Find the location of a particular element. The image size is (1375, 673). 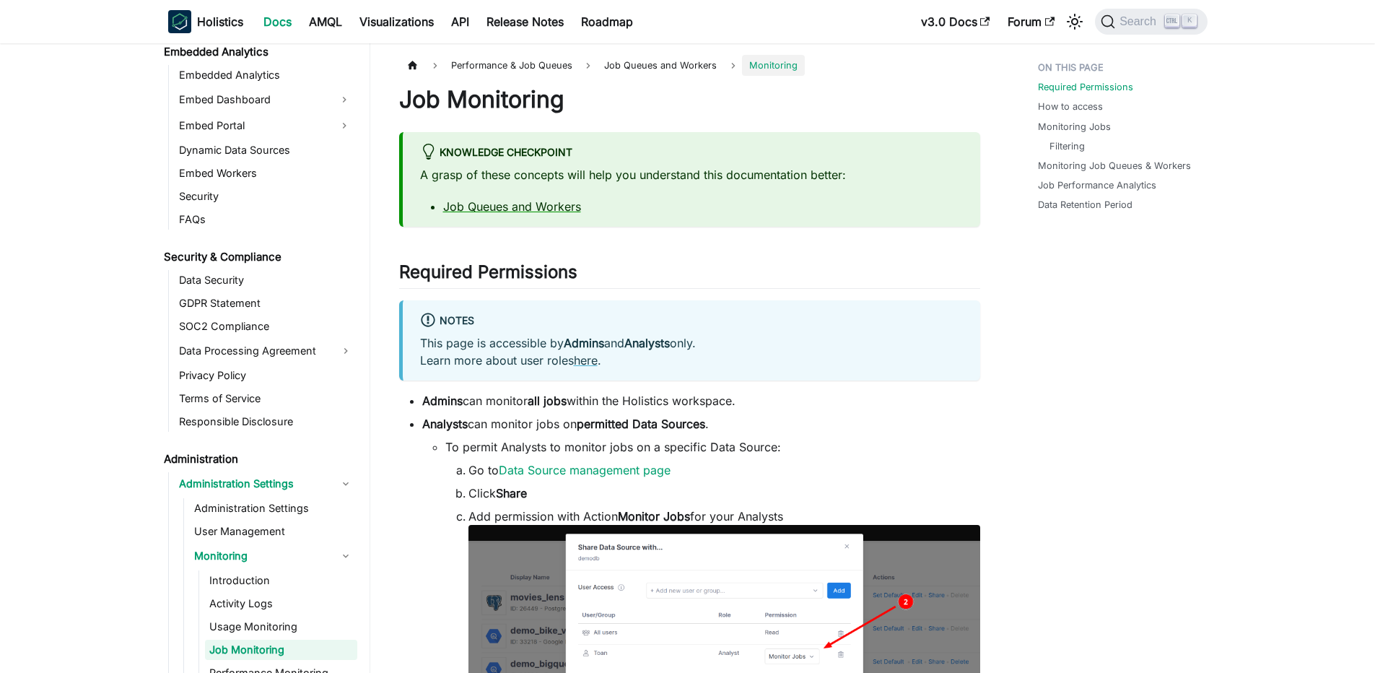

a: Visualizations is located at coordinates (396, 22).